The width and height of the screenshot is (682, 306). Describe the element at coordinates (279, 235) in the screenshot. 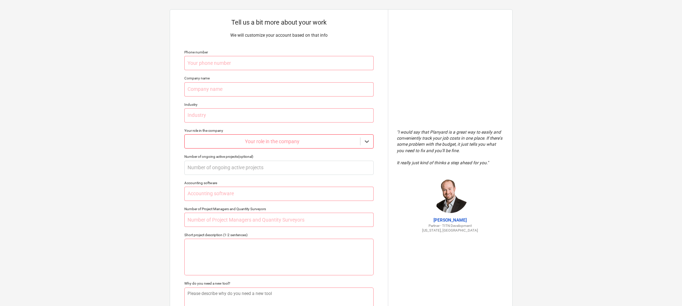

I see `div: Short project description (1-2 sentences)` at that location.